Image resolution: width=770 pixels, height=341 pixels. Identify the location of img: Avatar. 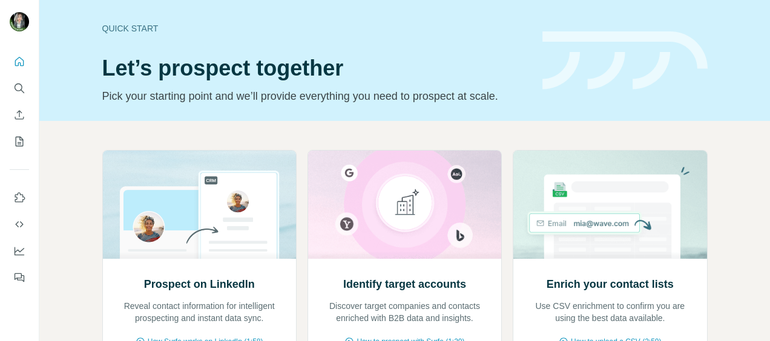
(19, 22).